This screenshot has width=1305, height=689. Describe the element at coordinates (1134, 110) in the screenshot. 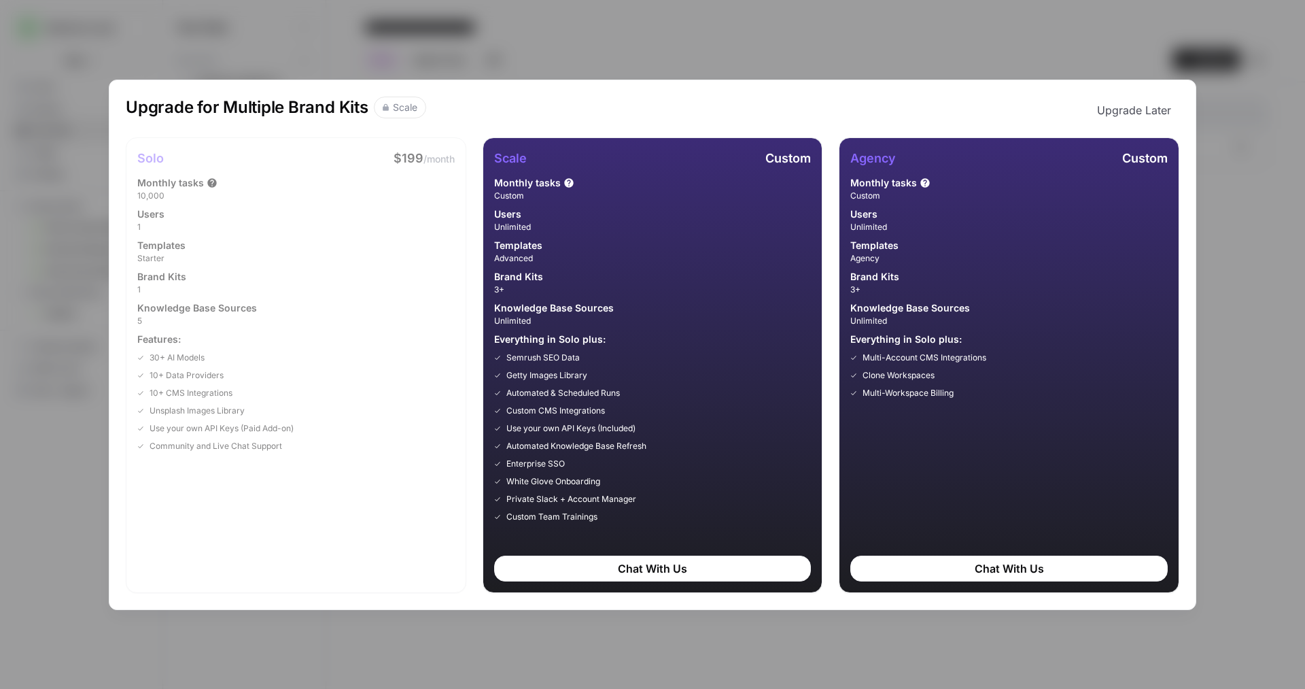

I see `button: Upgrade Later` at that location.